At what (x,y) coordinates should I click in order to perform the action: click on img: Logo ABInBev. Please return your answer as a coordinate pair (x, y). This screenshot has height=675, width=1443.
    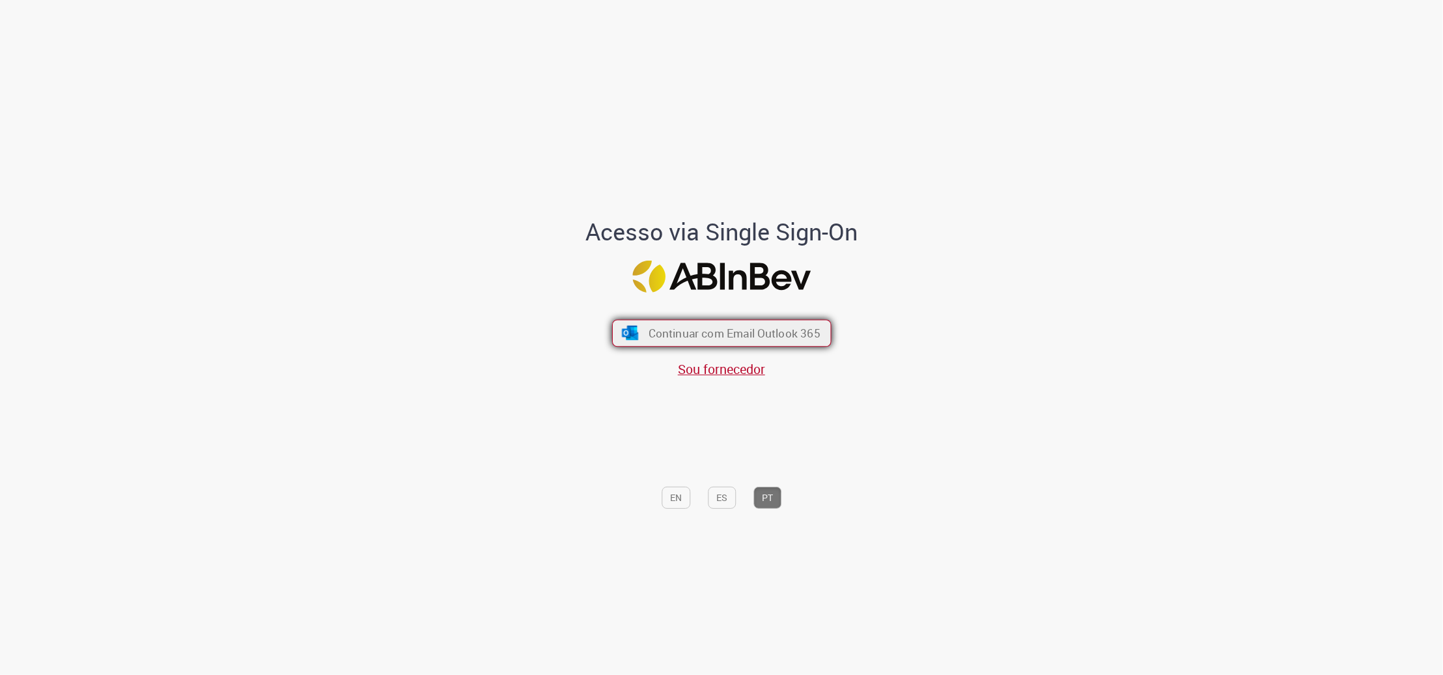
    Looking at the image, I should click on (721, 276).